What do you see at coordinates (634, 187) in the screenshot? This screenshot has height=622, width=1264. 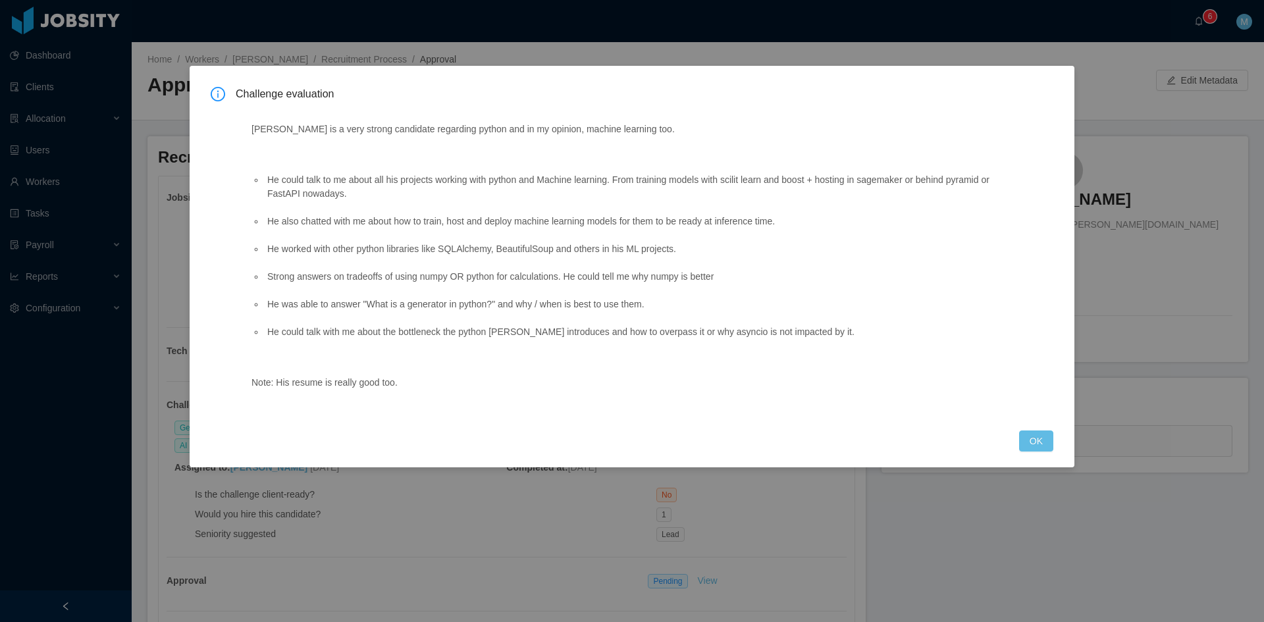 I see `li: He could talk to me about all his projects working with python and Machine learning. From trainin...` at bounding box center [634, 187].